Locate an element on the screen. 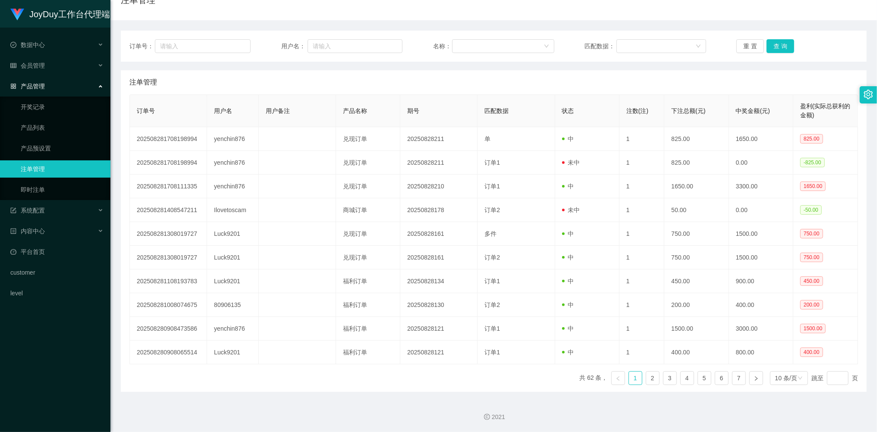  a: 注单管理 is located at coordinates (62, 169).